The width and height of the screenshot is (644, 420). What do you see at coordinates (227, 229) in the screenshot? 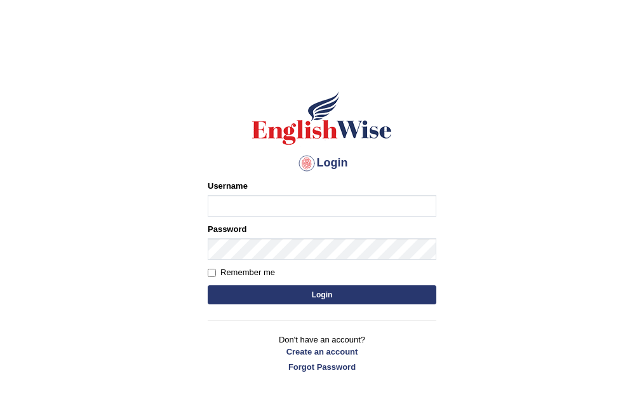
I see `label: Password` at bounding box center [227, 229].